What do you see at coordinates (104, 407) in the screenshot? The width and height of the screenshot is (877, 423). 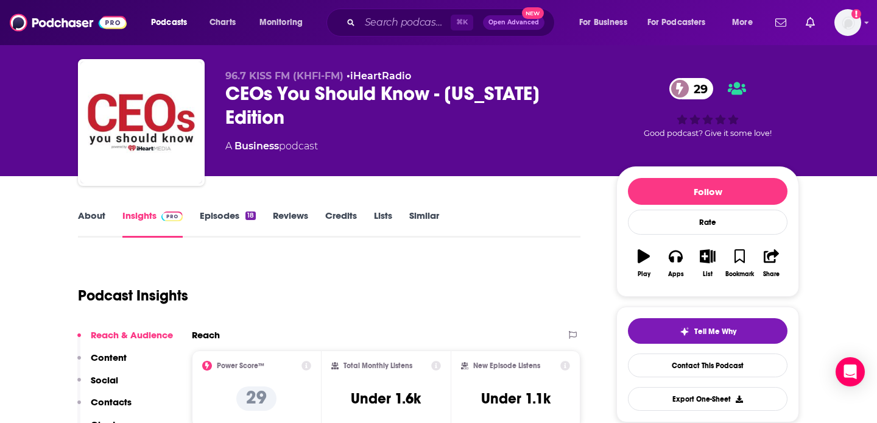 I see `button: Contacts` at bounding box center [104, 407].